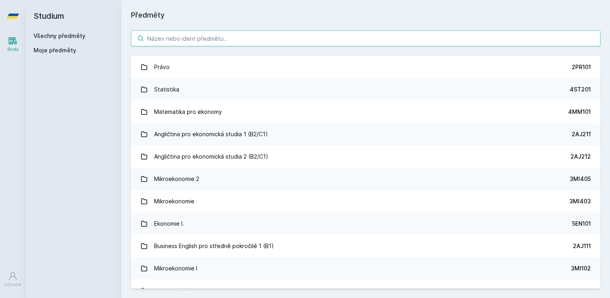 Image resolution: width=610 pixels, height=298 pixels. I want to click on div: 2AJ212, so click(581, 157).